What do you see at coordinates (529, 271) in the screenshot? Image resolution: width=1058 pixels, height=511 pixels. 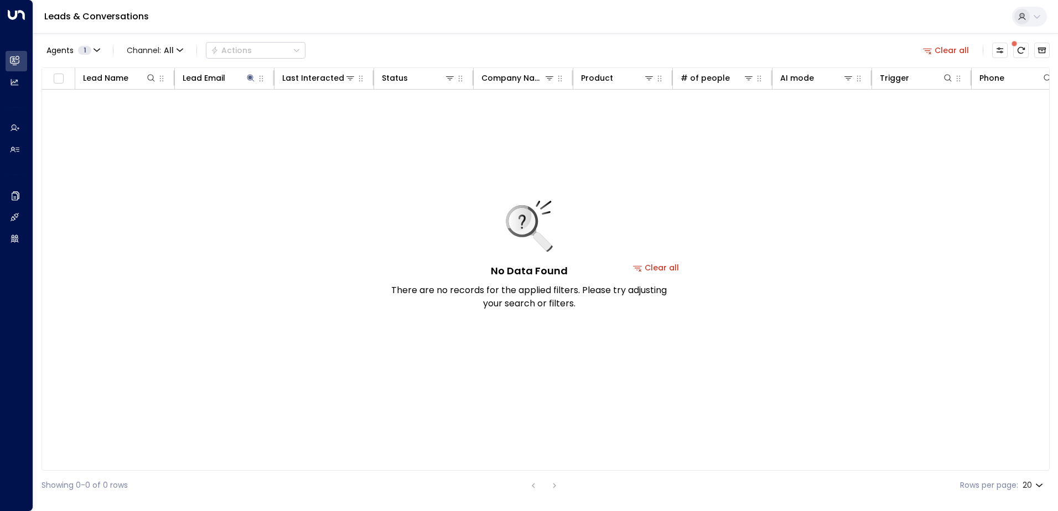 I see `h5: No Data Found` at bounding box center [529, 271].